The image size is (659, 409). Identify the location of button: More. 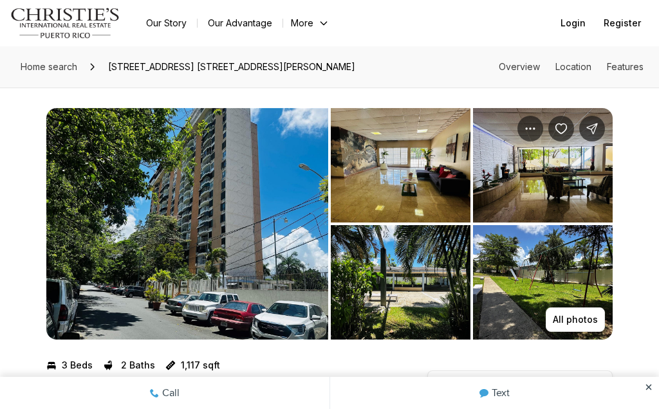
(310, 23).